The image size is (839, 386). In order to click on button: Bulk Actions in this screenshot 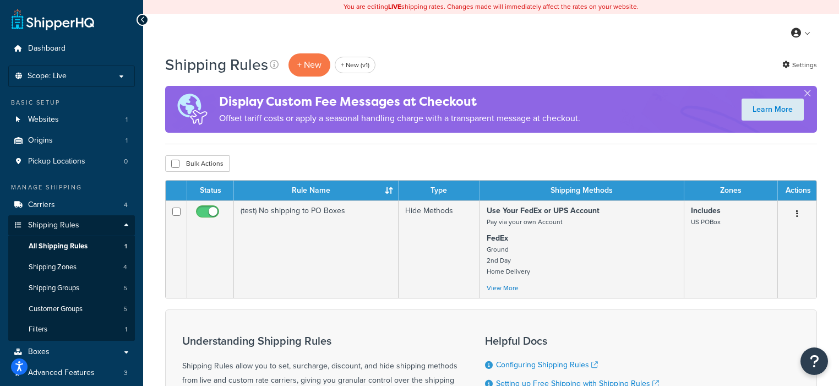, I will do `click(197, 163)`.